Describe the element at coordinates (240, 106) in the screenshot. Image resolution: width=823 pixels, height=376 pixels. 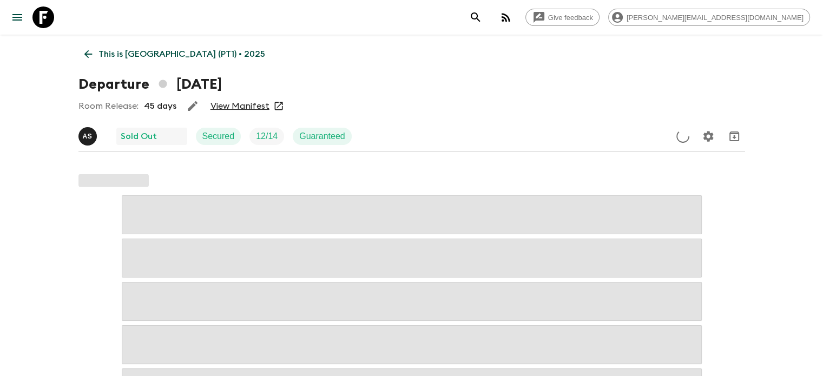
I see `a: View Manifest` at that location.